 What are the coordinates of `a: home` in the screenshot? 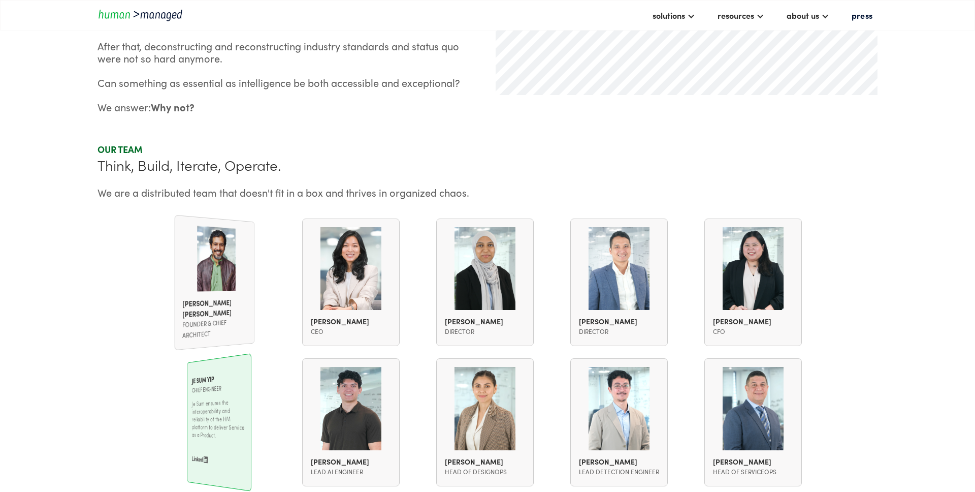 It's located at (143, 15).